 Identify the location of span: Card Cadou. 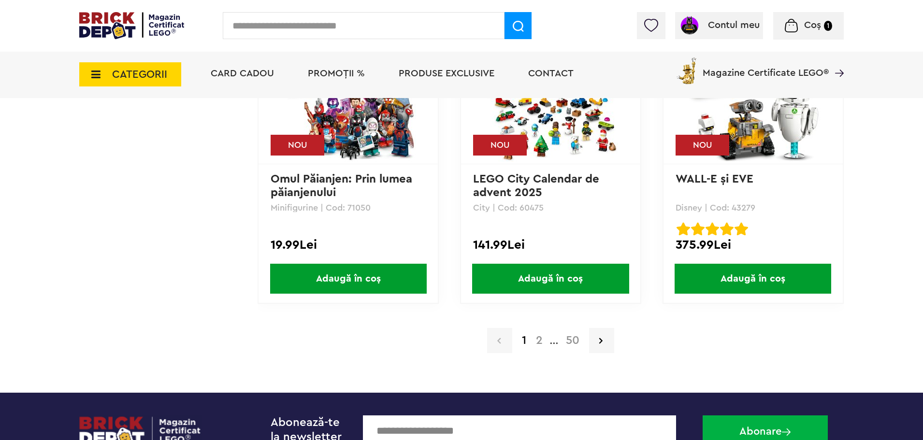
(242, 73).